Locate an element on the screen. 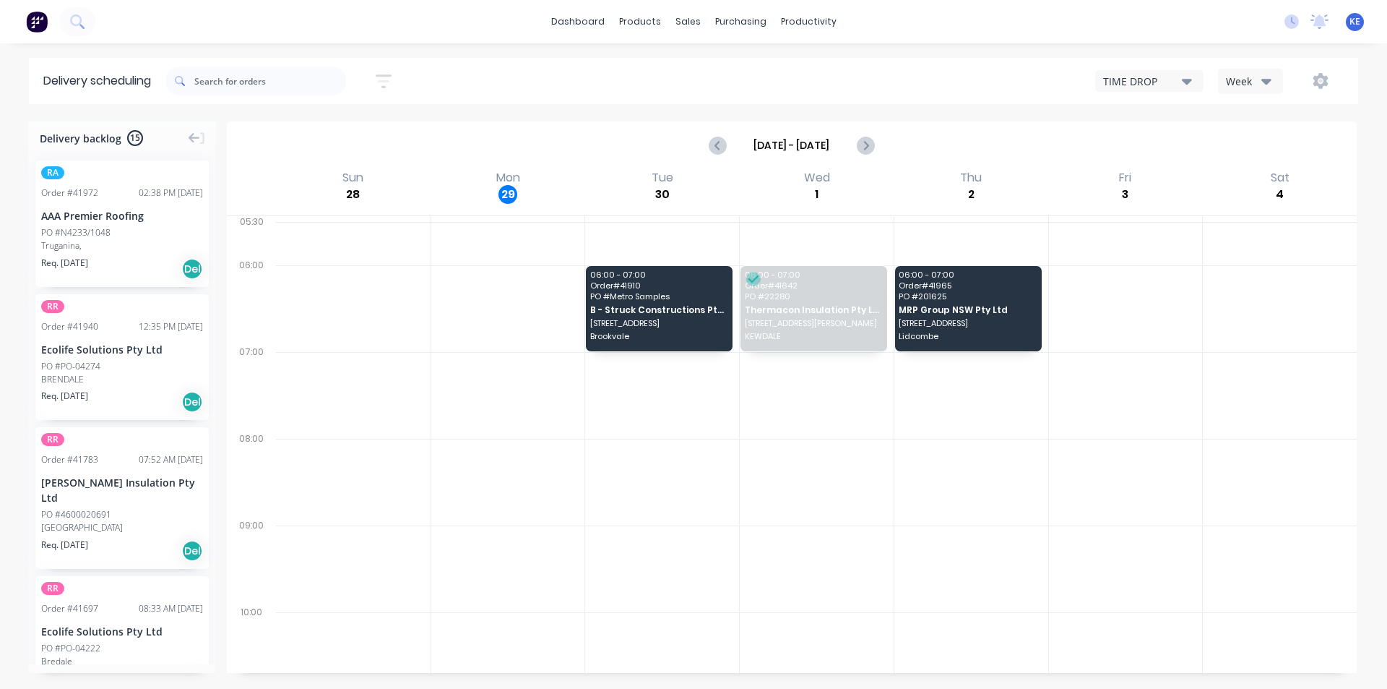  span: Thermacon Insulation Pty Ltd is located at coordinates (814, 309).